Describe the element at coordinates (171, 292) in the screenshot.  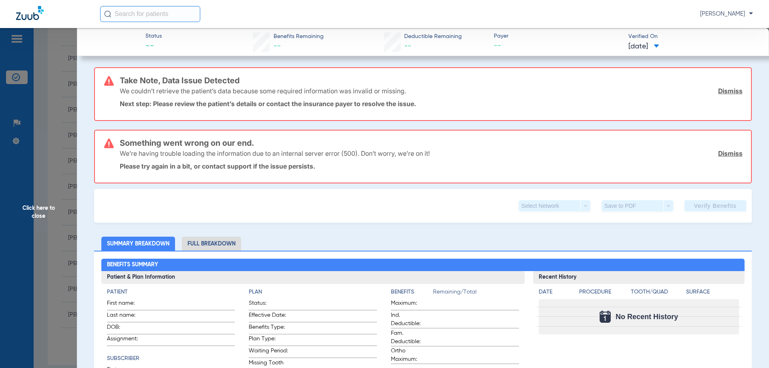
I see `app-breakdown-title: Patient` at that location.